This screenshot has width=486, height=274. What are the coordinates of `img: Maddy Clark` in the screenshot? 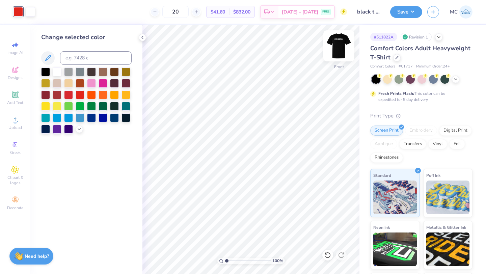 It's located at (466, 12).